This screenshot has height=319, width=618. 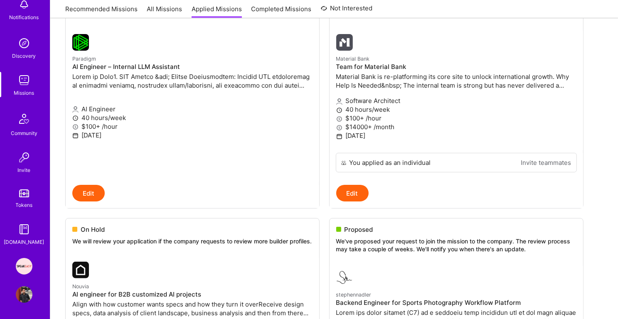 What do you see at coordinates (165, 11) in the screenshot?
I see `a: All Missions` at bounding box center [165, 11].